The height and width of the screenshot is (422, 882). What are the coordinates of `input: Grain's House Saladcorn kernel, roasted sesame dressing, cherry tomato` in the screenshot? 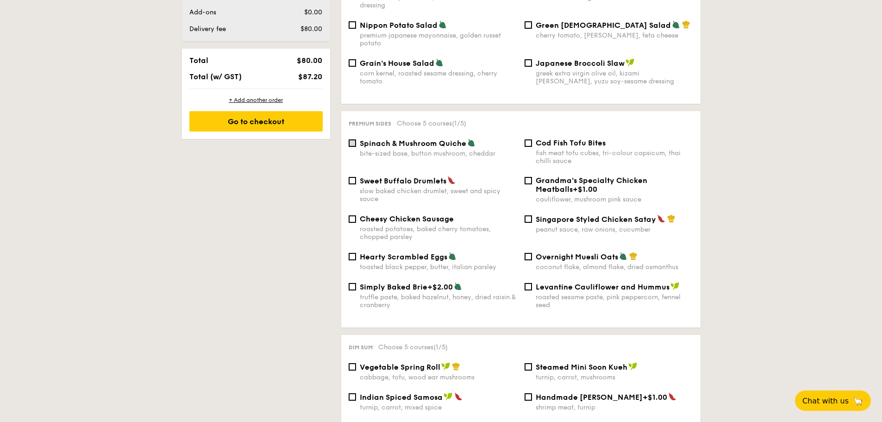 It's located at (352, 63).